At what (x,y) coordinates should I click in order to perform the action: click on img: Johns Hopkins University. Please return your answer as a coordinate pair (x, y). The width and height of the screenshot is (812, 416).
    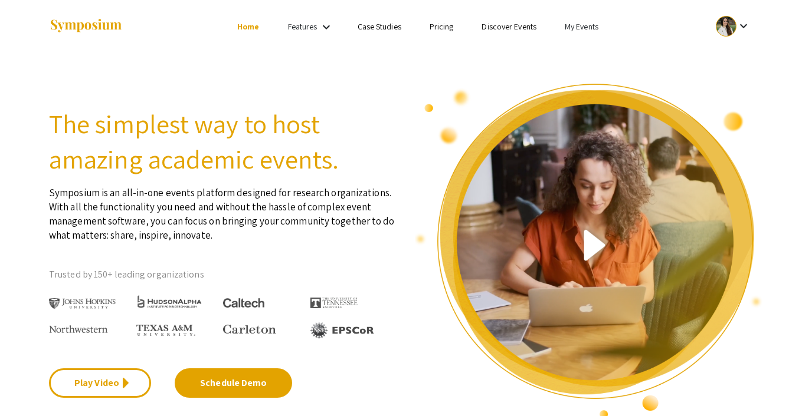
    Looking at the image, I should click on (82, 304).